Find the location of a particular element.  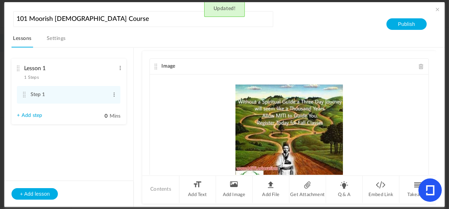

button: Publish is located at coordinates (407, 24).